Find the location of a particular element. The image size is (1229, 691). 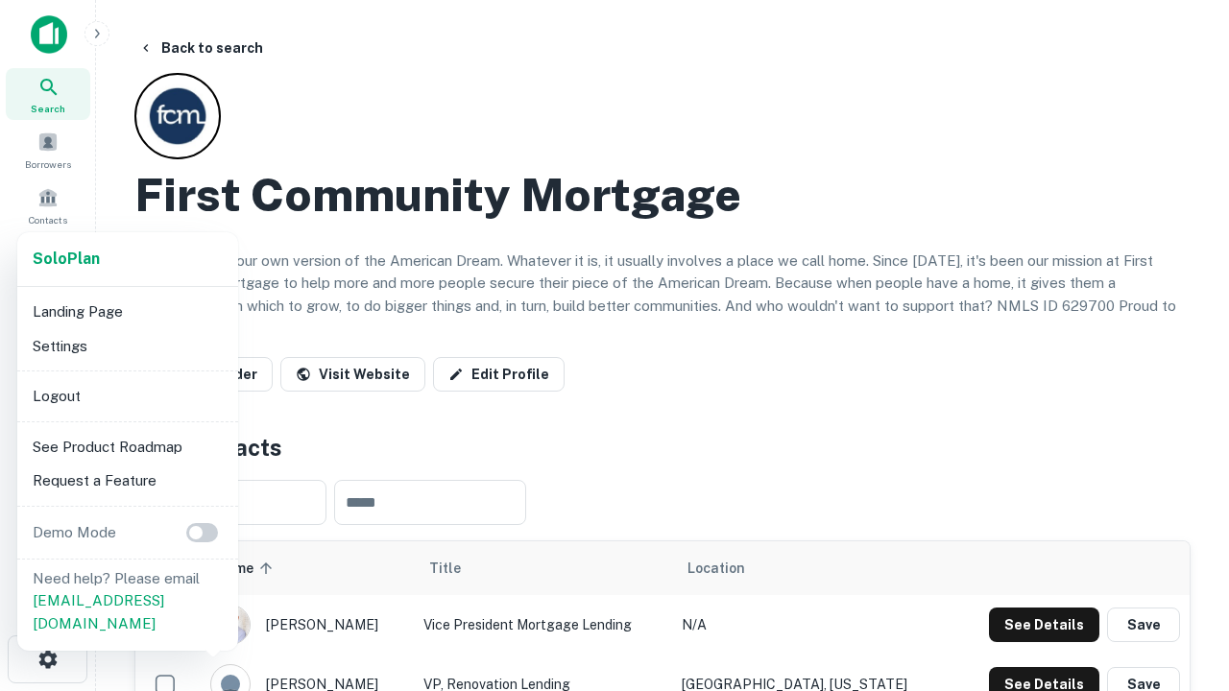

p: Demo Mode is located at coordinates (74, 533).